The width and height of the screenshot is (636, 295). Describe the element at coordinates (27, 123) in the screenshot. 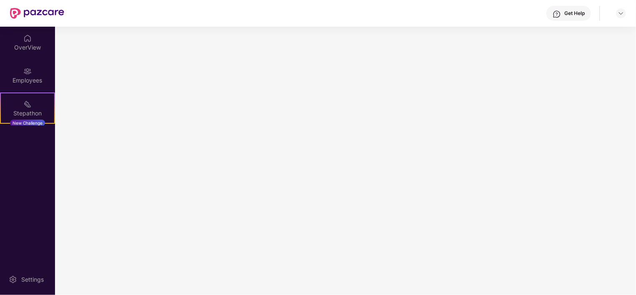

I see `div: New Challenge` at that location.